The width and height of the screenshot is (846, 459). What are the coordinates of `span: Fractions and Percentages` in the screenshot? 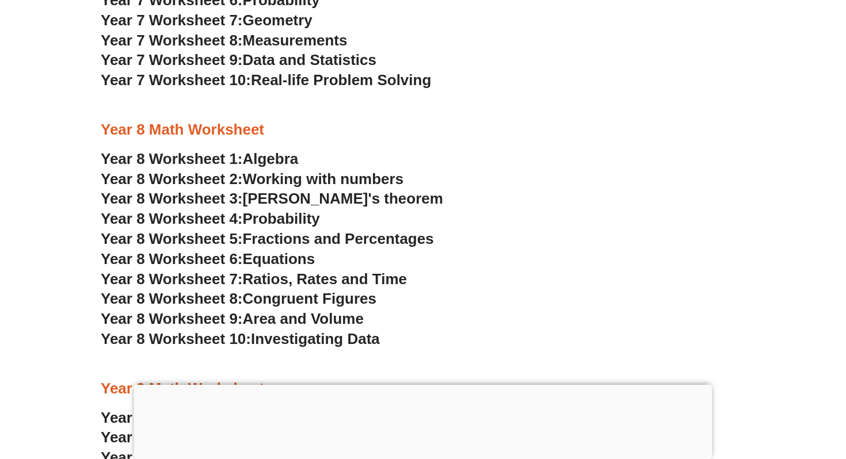 It's located at (338, 239).